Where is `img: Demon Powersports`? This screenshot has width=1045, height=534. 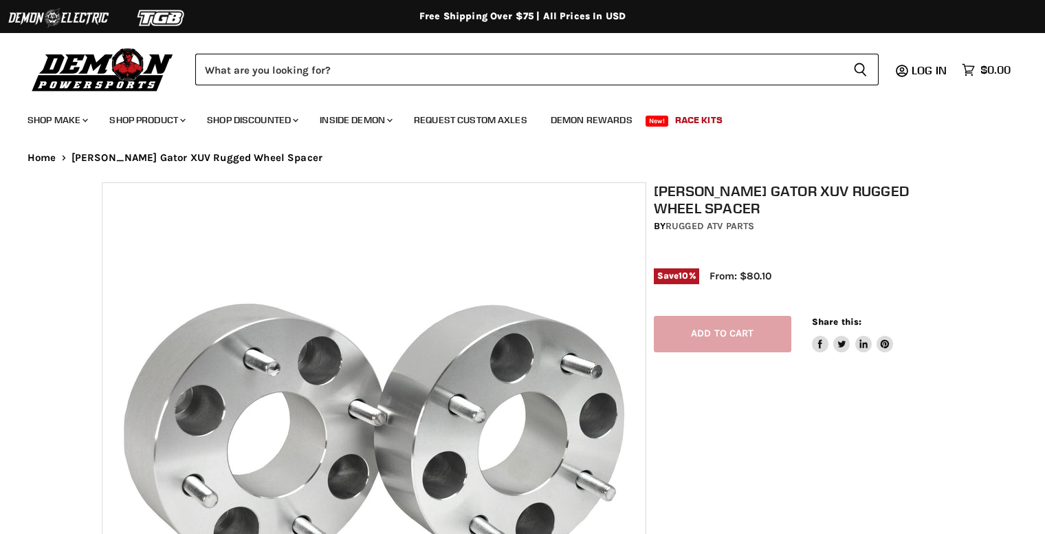
img: Demon Powersports is located at coordinates (102, 69).